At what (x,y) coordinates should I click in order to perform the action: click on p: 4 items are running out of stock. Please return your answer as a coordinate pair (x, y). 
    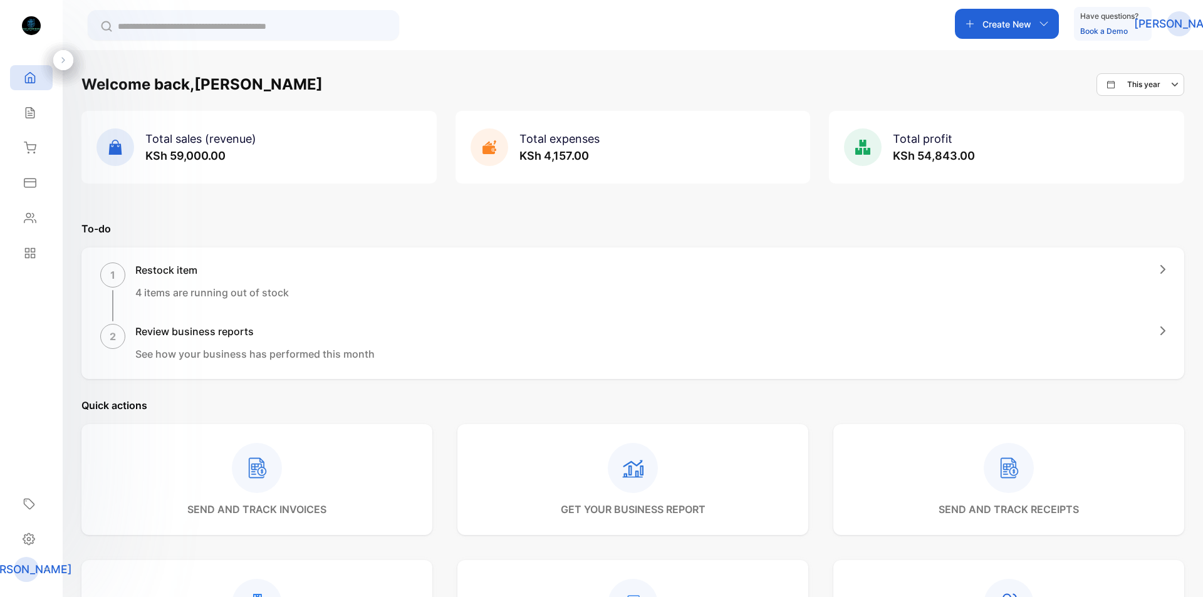
    Looking at the image, I should click on (212, 293).